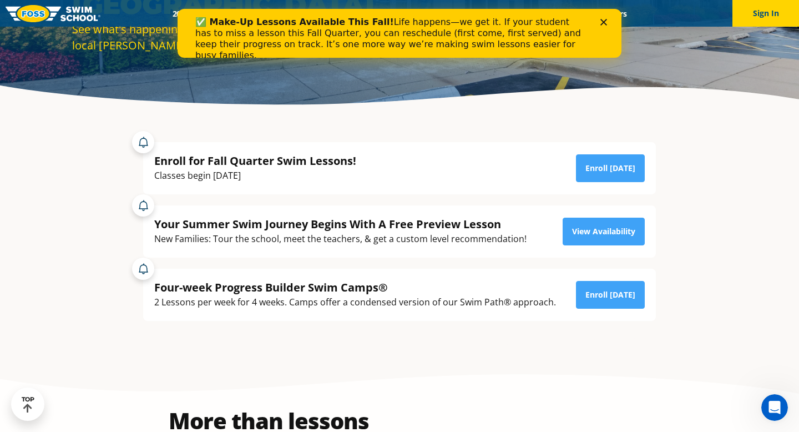 The image size is (799, 432). Describe the element at coordinates (117, 13) in the screenshot. I see `b: ✅ Make-Up Lessons Available This Fall!` at that location.